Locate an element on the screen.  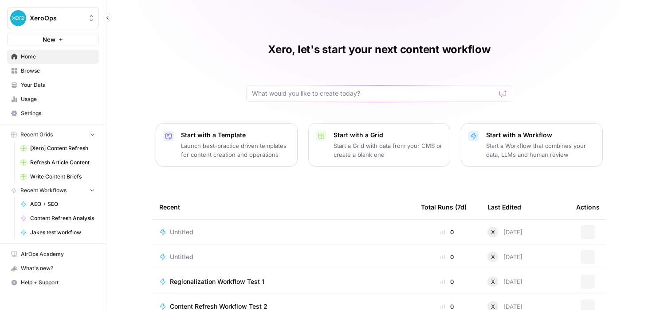
div: Last Edited is located at coordinates (504, 207).